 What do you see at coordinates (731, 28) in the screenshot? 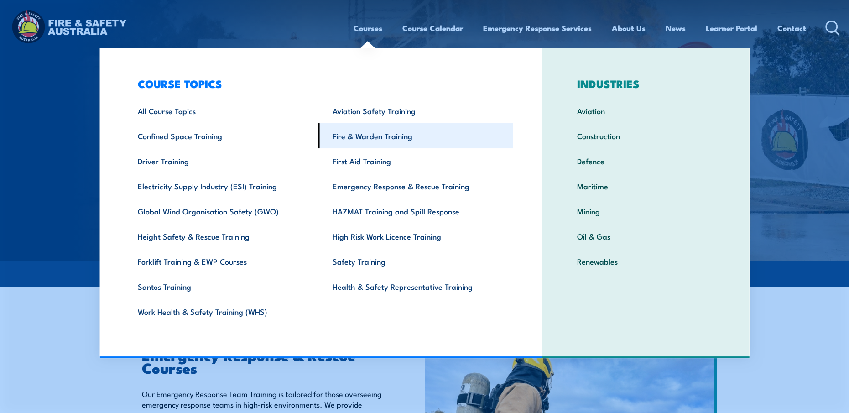
I see `a: Learner Portal` at bounding box center [731, 28].